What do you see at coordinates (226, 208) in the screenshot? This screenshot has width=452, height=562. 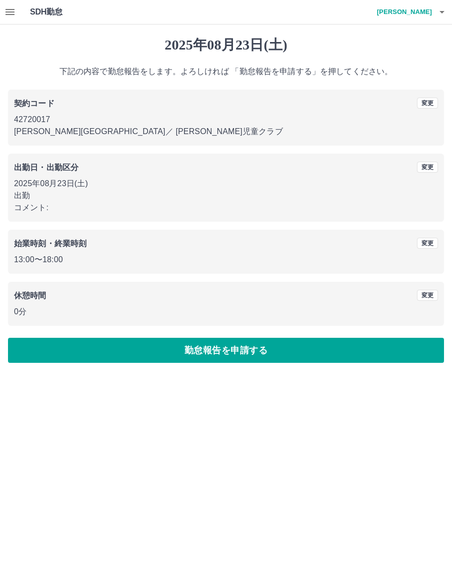 I see `p: コメント:` at bounding box center [226, 208].